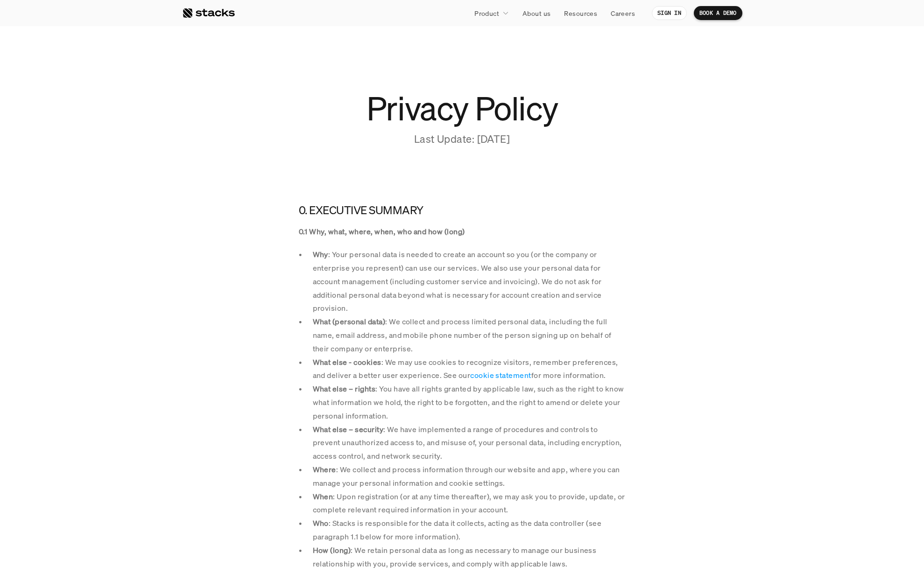 This screenshot has width=924, height=580. What do you see at coordinates (669, 13) in the screenshot?
I see `p: SIGN IN` at bounding box center [669, 13].